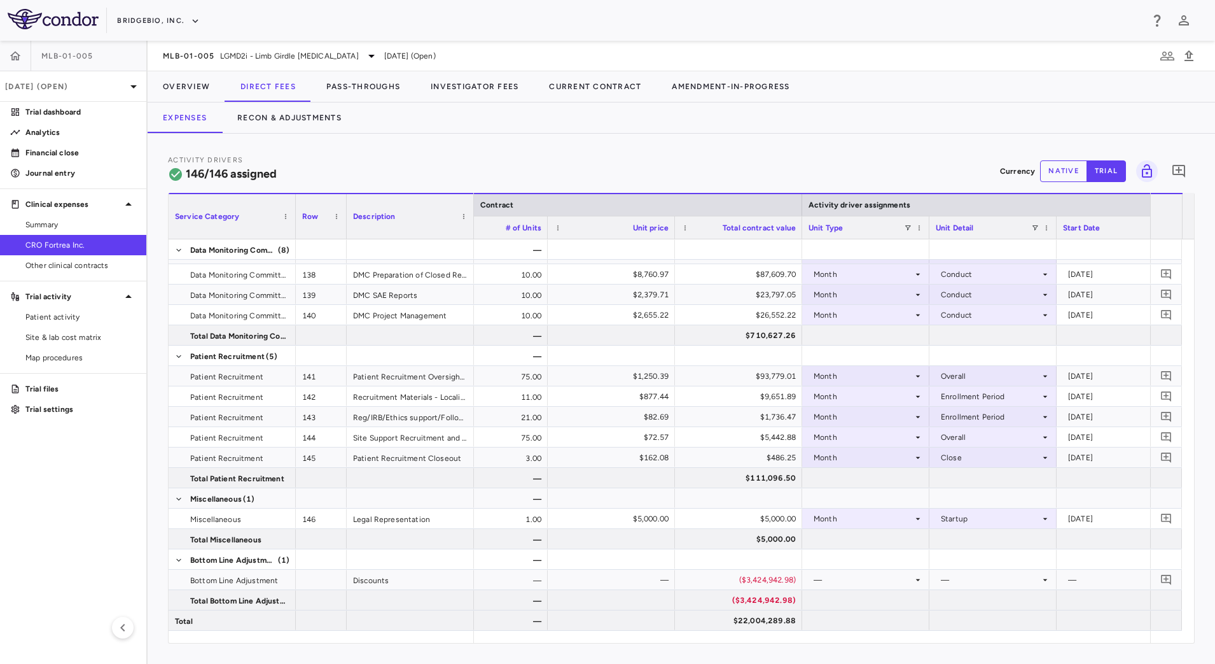  Describe the element at coordinates (321, 314) in the screenshot. I see `div: 140` at that location.